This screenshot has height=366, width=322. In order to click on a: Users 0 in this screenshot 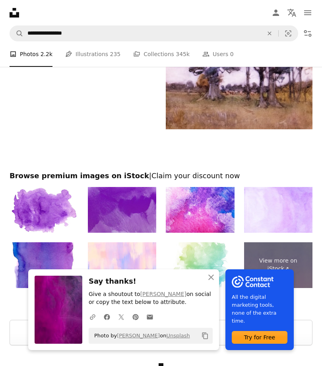, I will do `click(218, 54)`.